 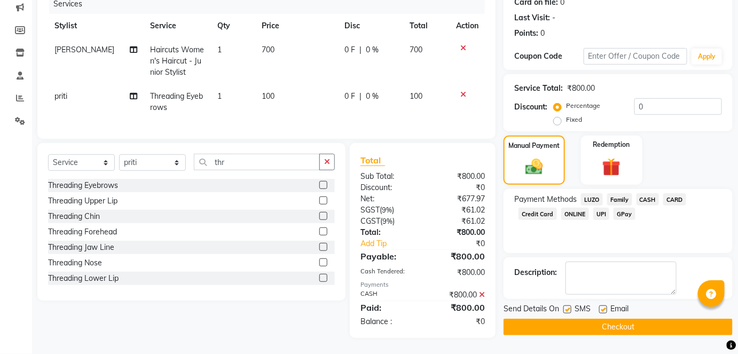 What do you see at coordinates (538, 88) in the screenshot?
I see `div: Service Total:` at bounding box center [538, 88].